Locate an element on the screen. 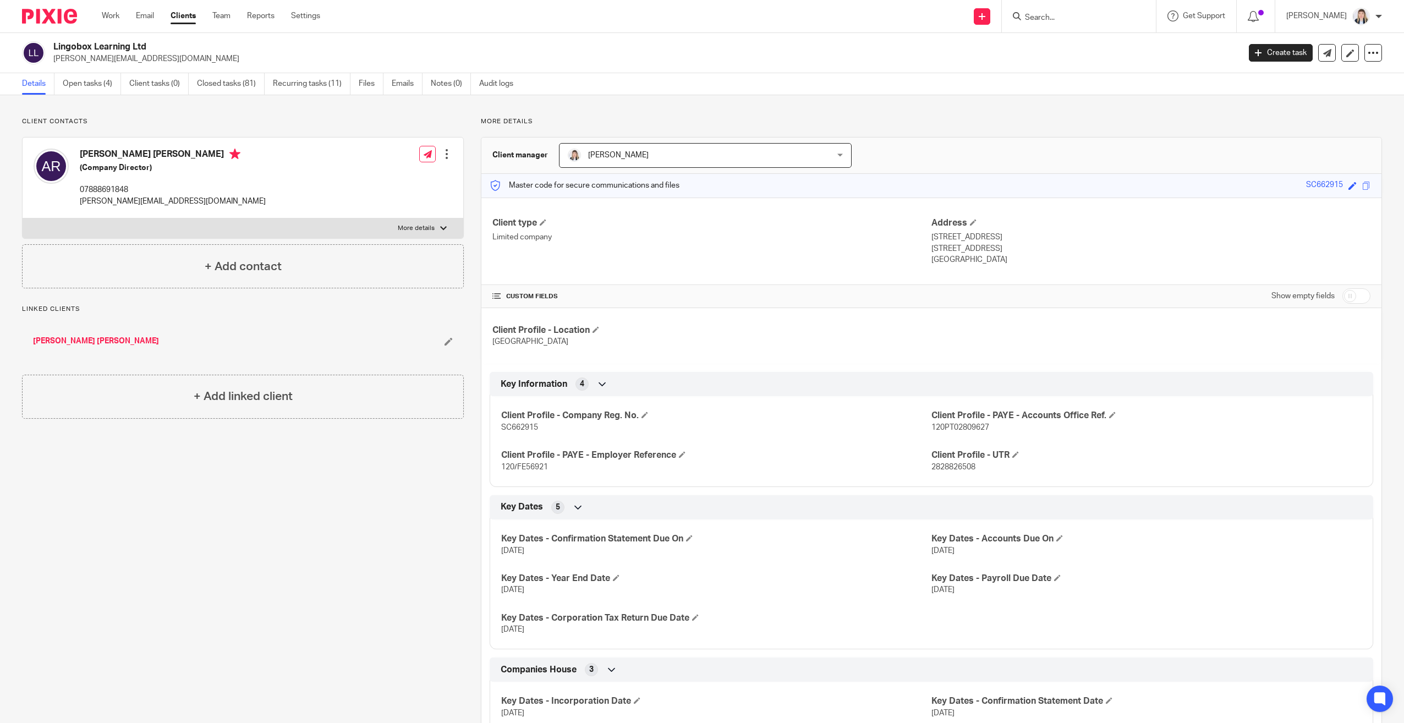 This screenshot has height=723, width=1404. span: Key Dates is located at coordinates (522, 507).